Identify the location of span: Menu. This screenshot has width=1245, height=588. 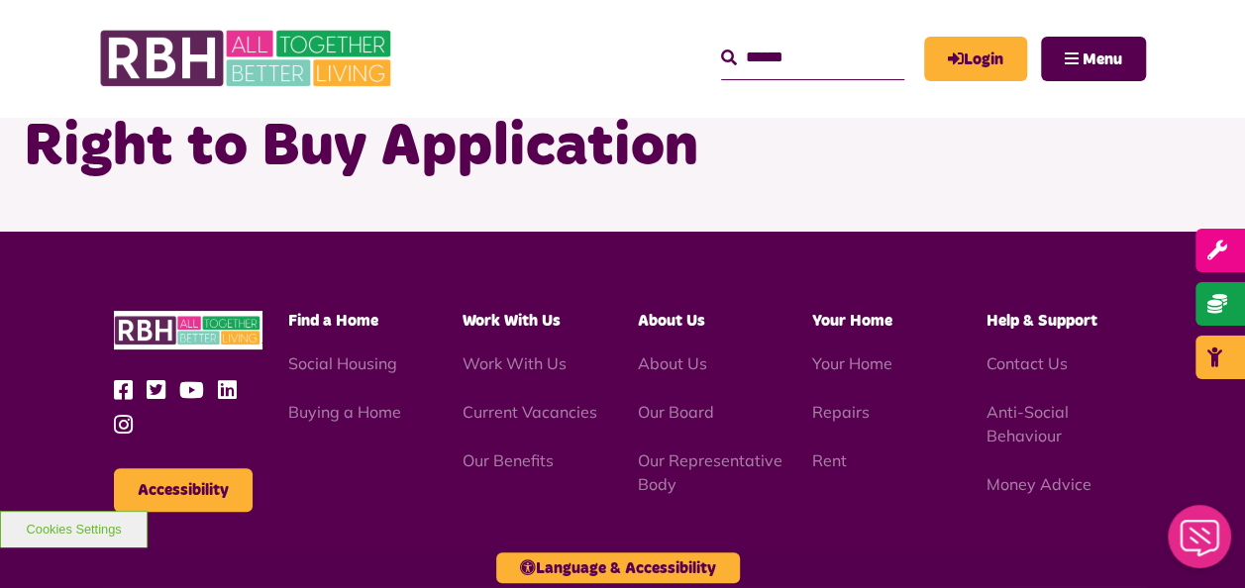
(1102, 59).